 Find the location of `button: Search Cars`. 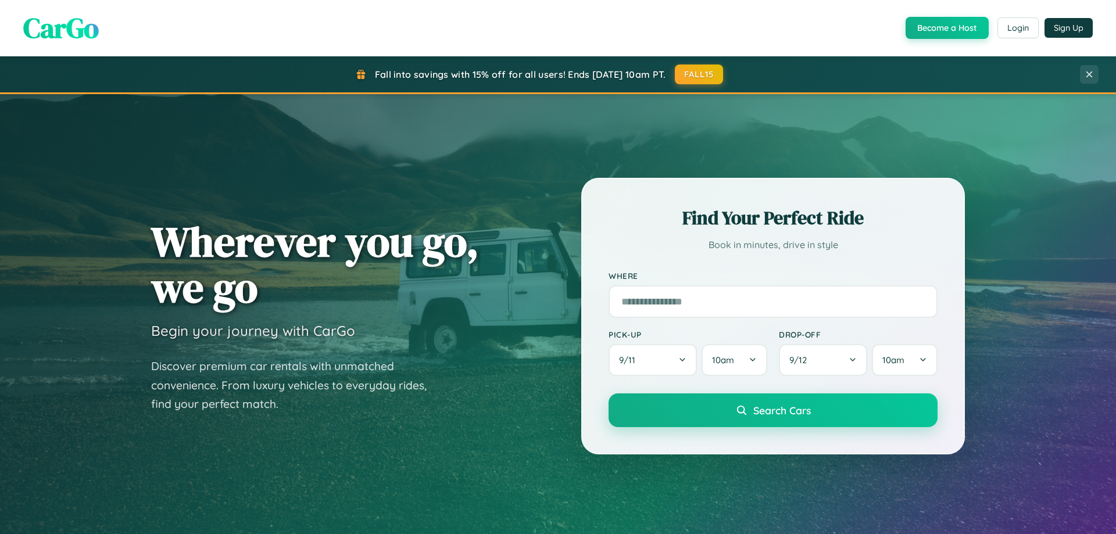

button: Search Cars is located at coordinates (773, 410).